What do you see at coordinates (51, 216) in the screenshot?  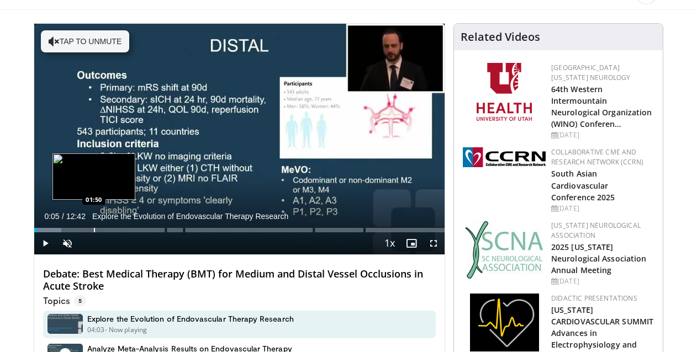 I see `span: 0:05` at bounding box center [51, 216].